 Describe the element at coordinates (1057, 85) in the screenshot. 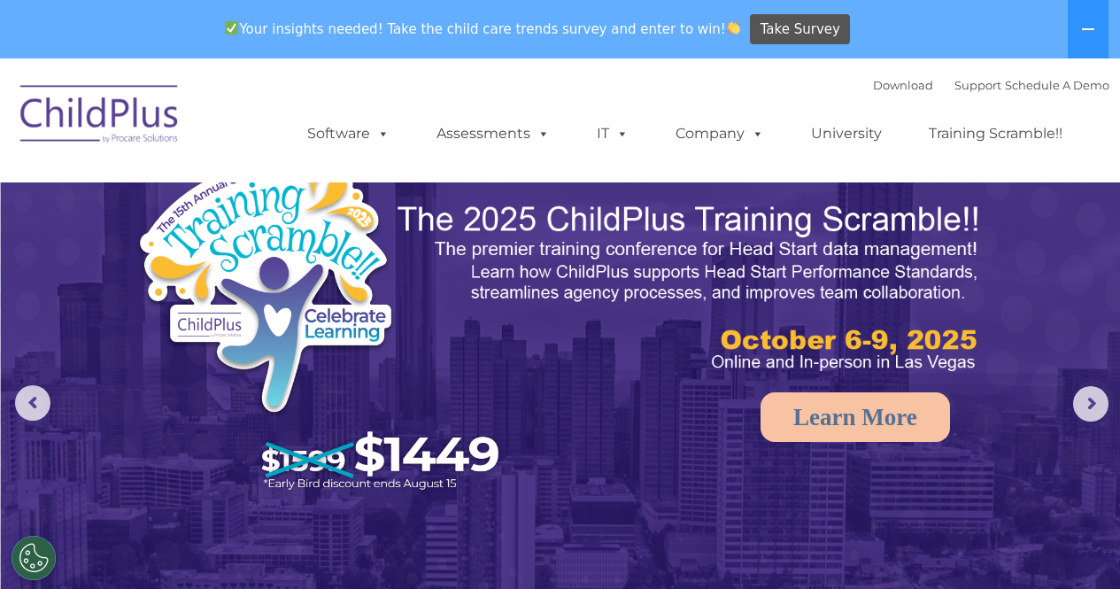

I see `a: Schedule A Demo` at that location.